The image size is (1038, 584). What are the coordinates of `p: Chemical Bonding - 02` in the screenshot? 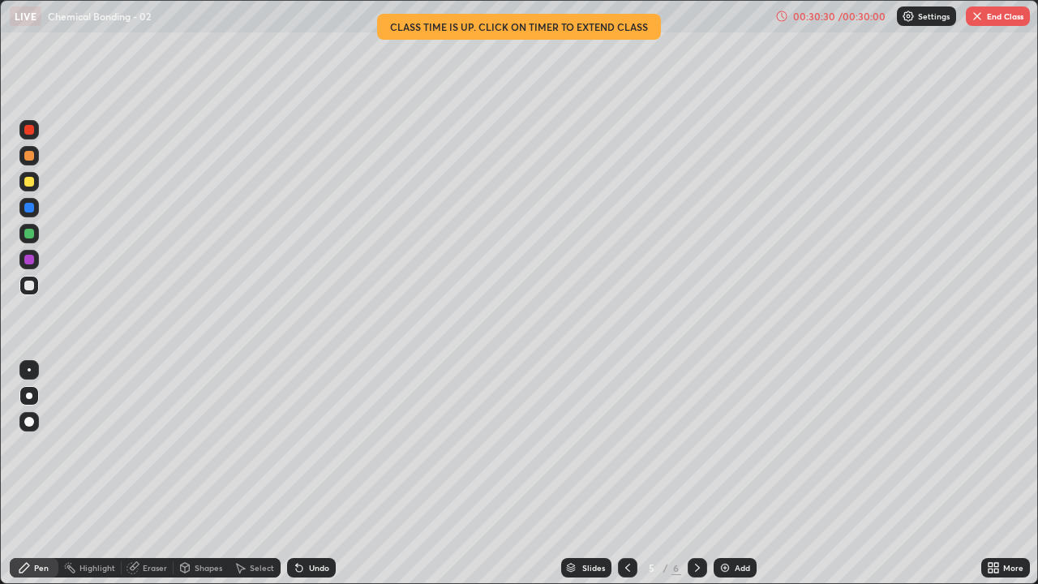 It's located at (99, 16).